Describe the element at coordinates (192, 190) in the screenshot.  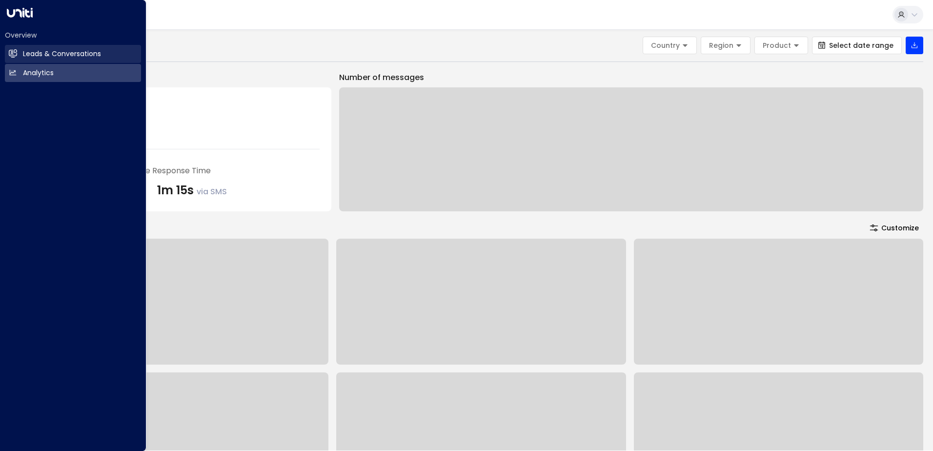
I see `div: 1m 15s` at that location.